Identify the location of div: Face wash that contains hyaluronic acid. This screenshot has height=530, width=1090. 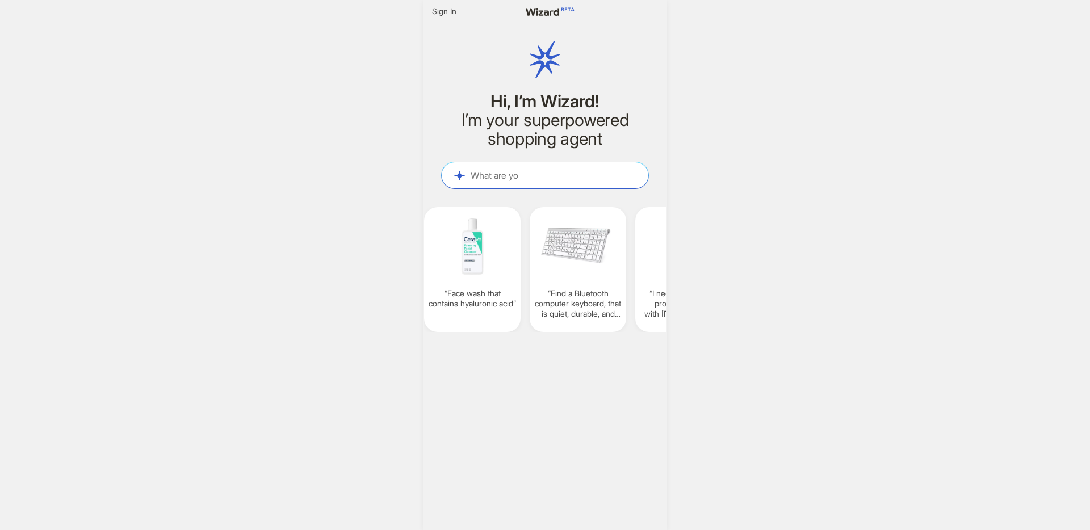
(472, 270).